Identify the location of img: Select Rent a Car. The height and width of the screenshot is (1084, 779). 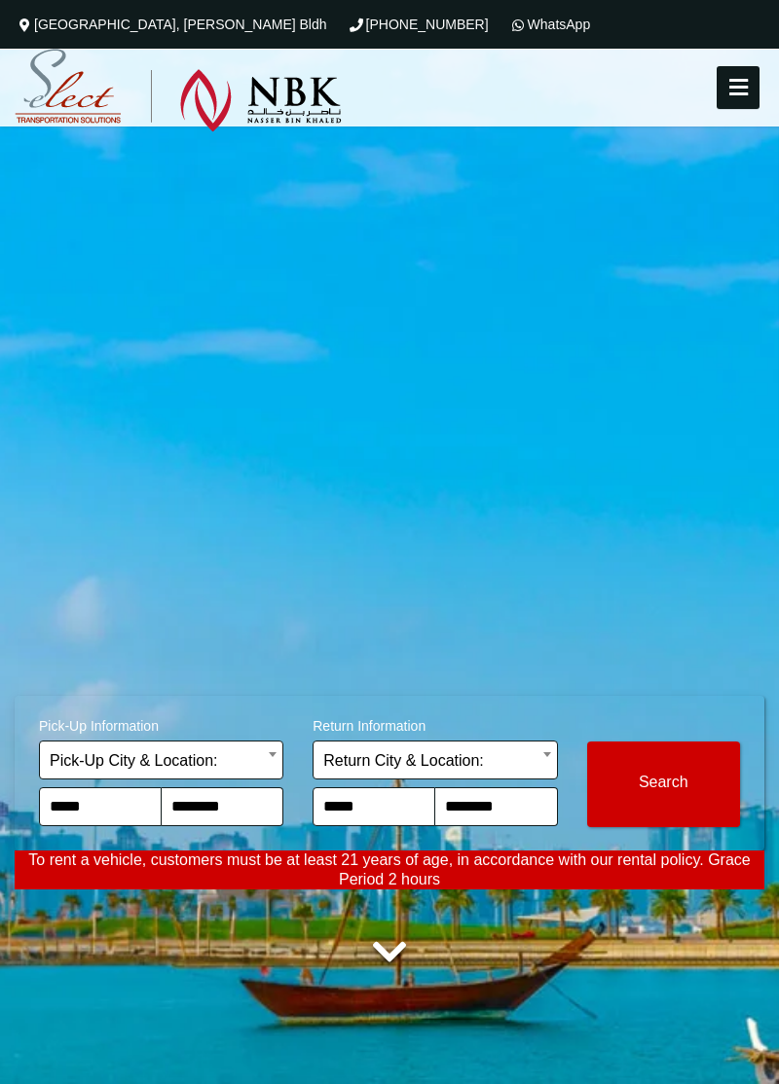
(178, 91).